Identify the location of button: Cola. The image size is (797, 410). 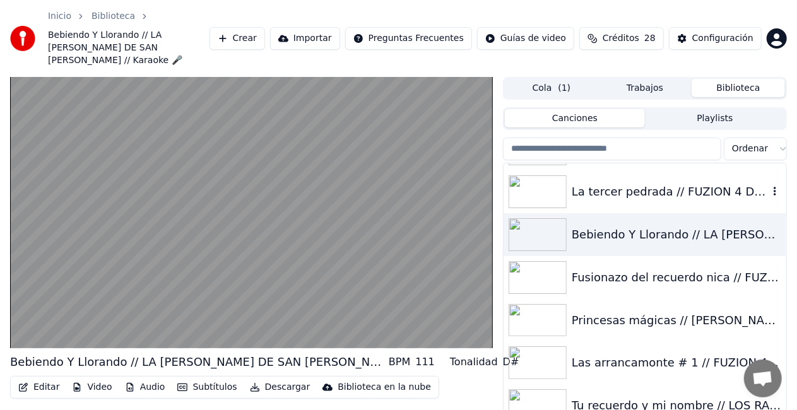
(551, 88).